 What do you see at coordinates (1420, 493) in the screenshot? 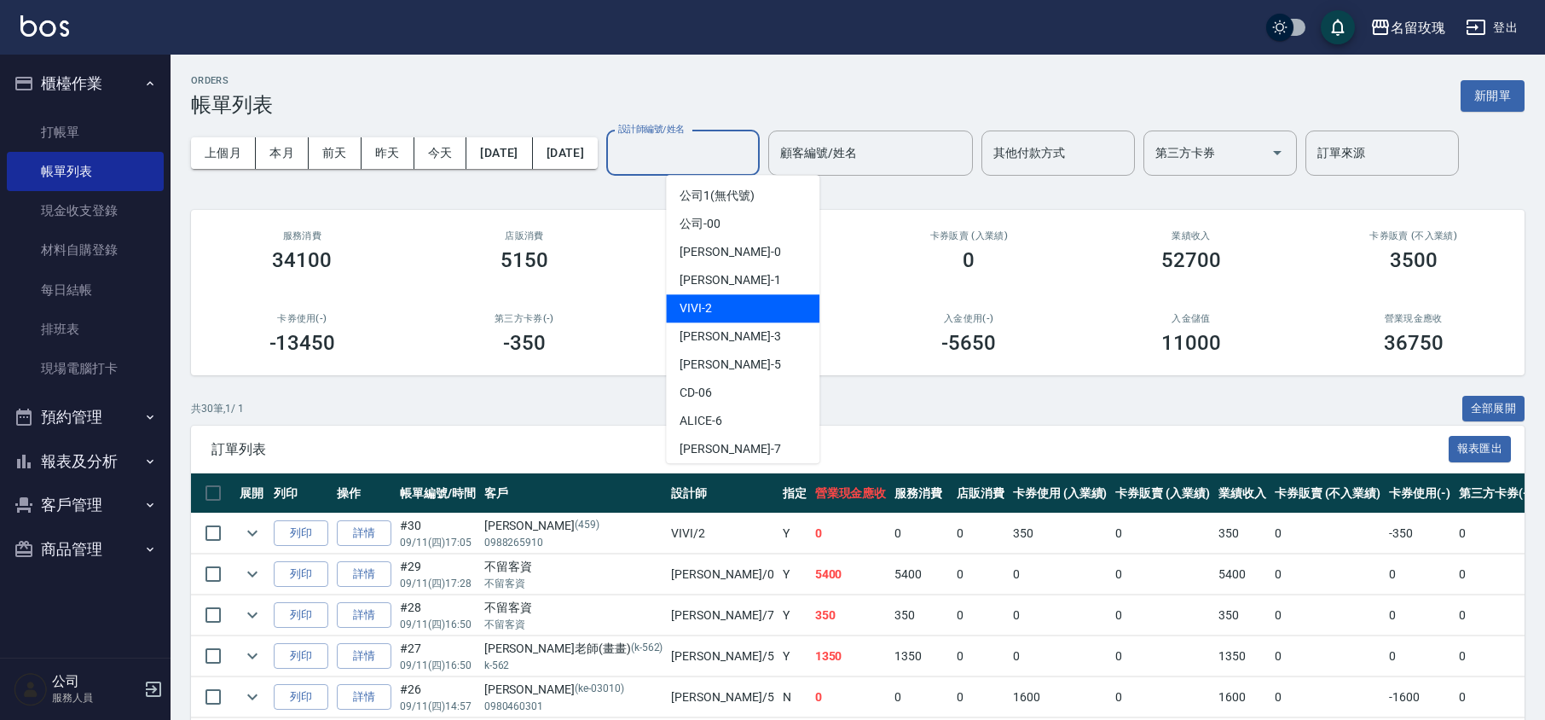
I see `th: 卡券使用(-)` at bounding box center [1420, 493].